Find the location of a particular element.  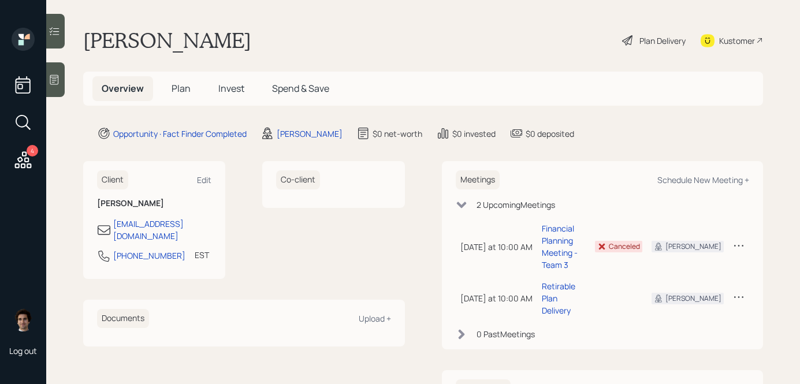

span: Spend & Save is located at coordinates (300, 88).